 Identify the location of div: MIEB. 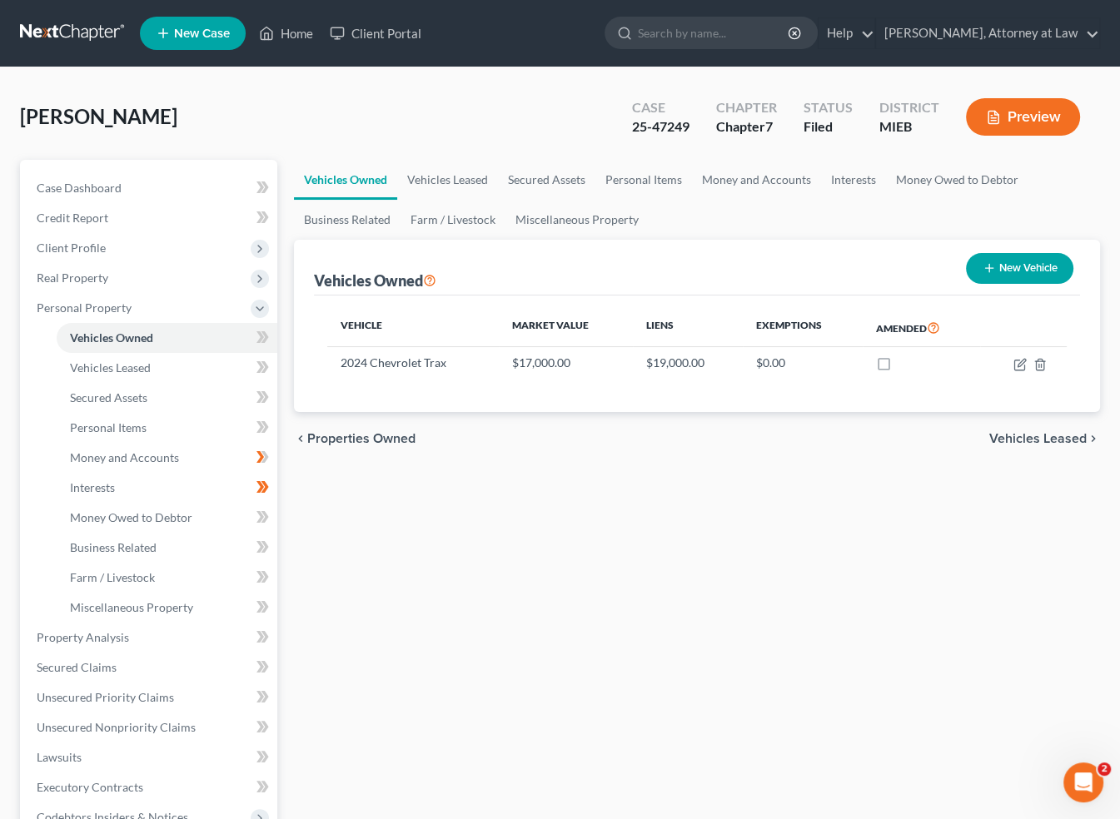
(909, 127).